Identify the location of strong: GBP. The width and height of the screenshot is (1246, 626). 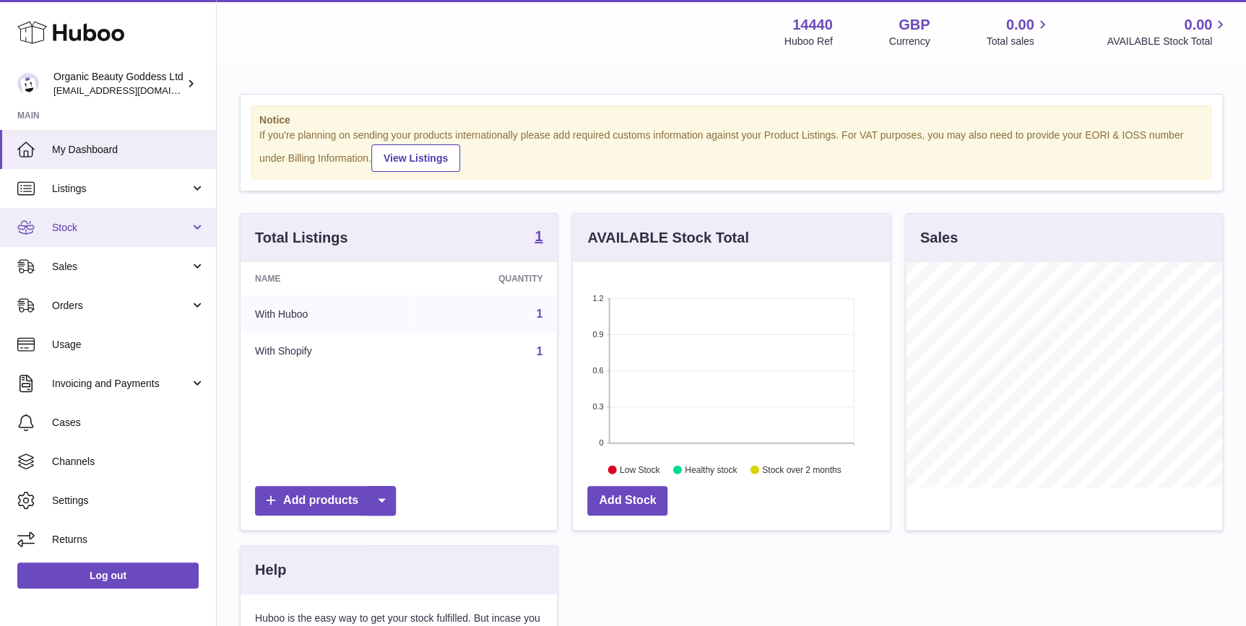
(914, 25).